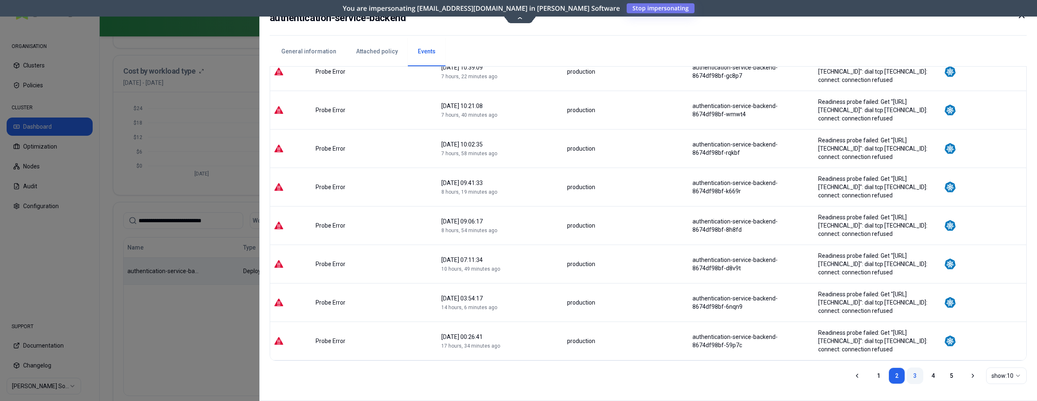  What do you see at coordinates (469, 230) in the screenshot?
I see `span: 8 hours, 54 minutes ago` at bounding box center [469, 230].